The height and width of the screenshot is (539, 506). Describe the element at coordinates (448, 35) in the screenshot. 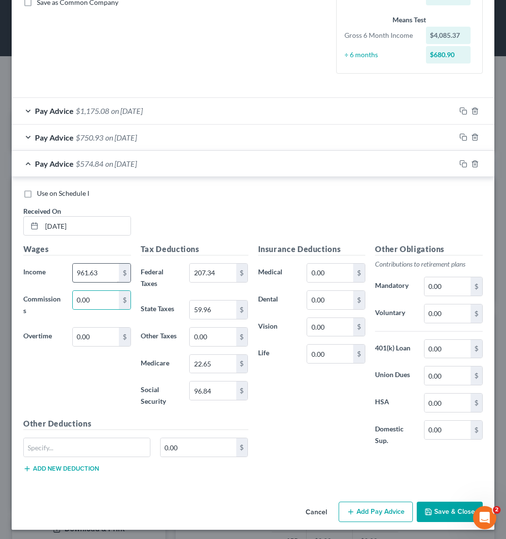

I see `div: $4,085.37` at that location.